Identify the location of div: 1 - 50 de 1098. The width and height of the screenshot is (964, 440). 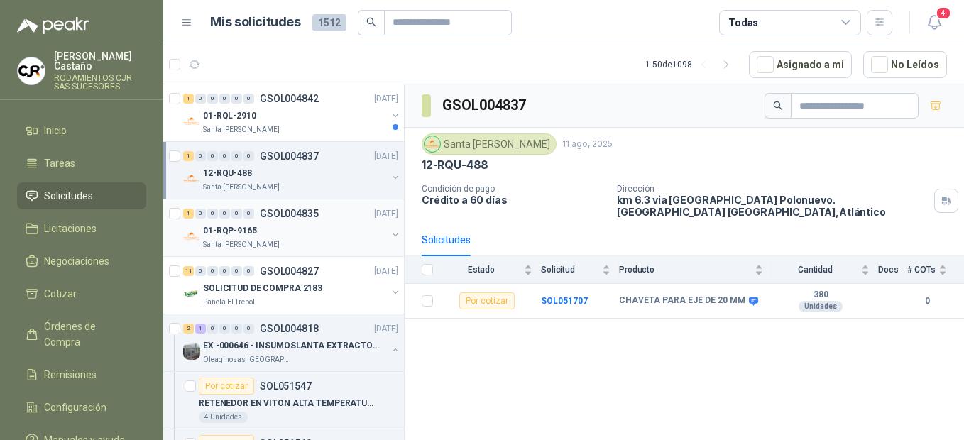
(692, 65).